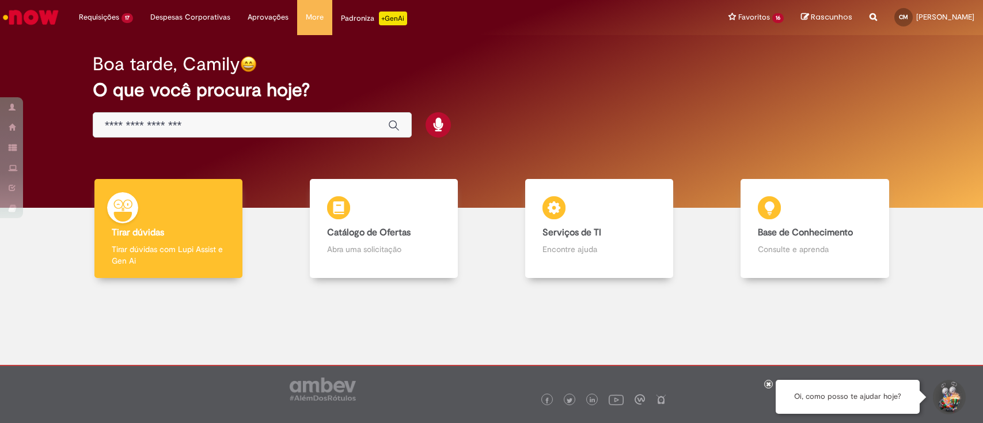 This screenshot has height=423, width=983. Describe the element at coordinates (393, 18) in the screenshot. I see `p: +GenAi` at that location.